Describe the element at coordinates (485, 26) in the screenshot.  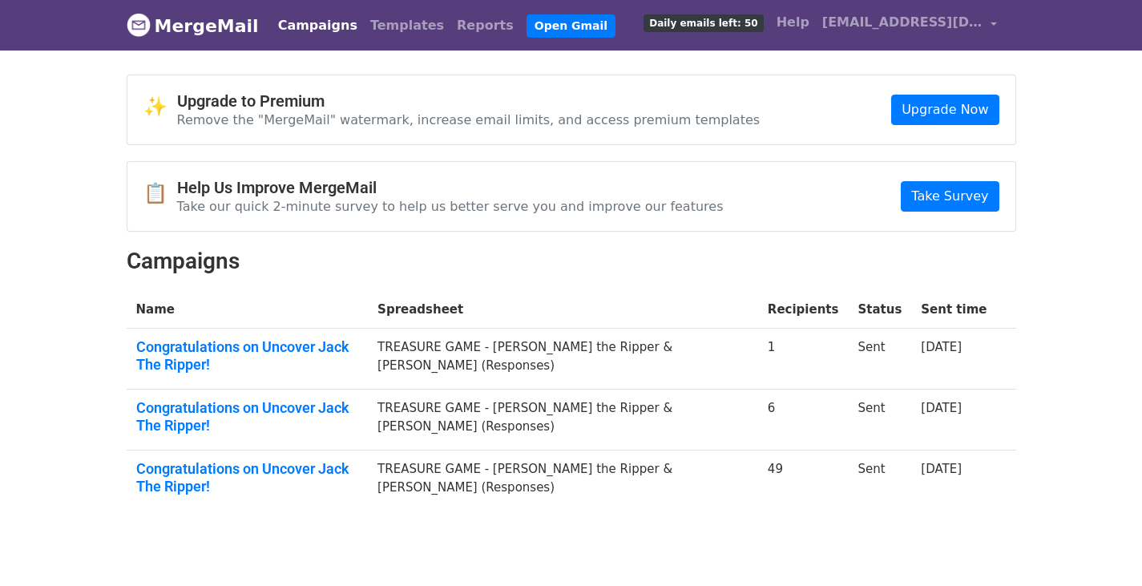
I see `a: Reports` at that location.